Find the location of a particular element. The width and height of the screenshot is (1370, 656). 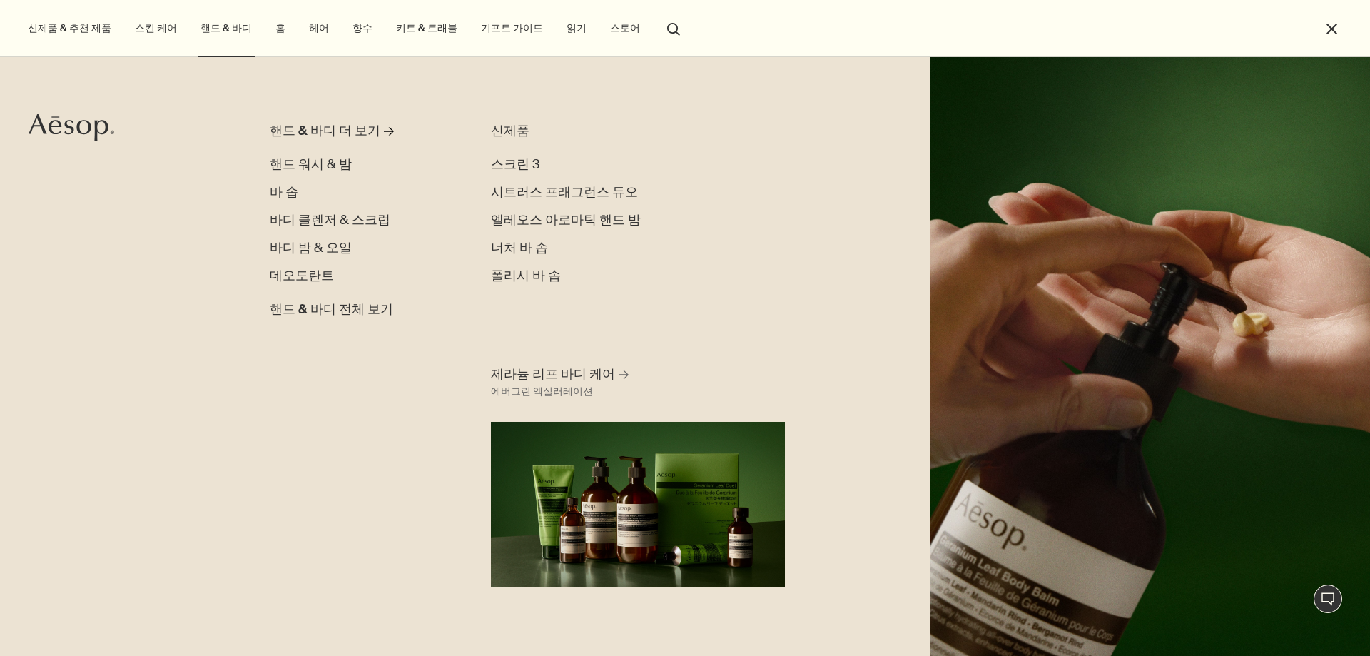

a: 핸드 워시 & 밤 is located at coordinates (310, 164).